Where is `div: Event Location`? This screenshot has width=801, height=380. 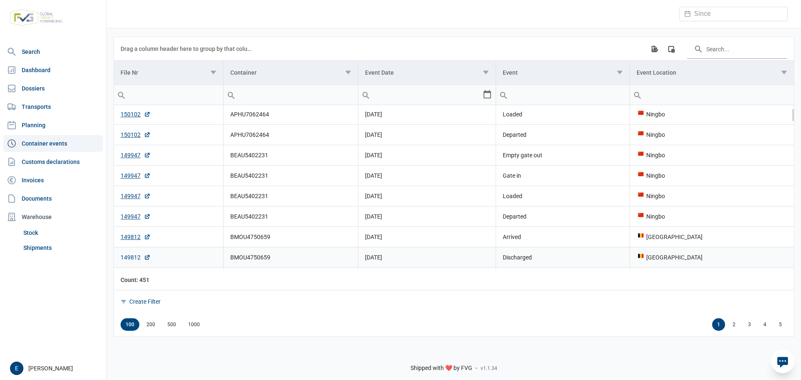 div: Event Location is located at coordinates (656, 73).